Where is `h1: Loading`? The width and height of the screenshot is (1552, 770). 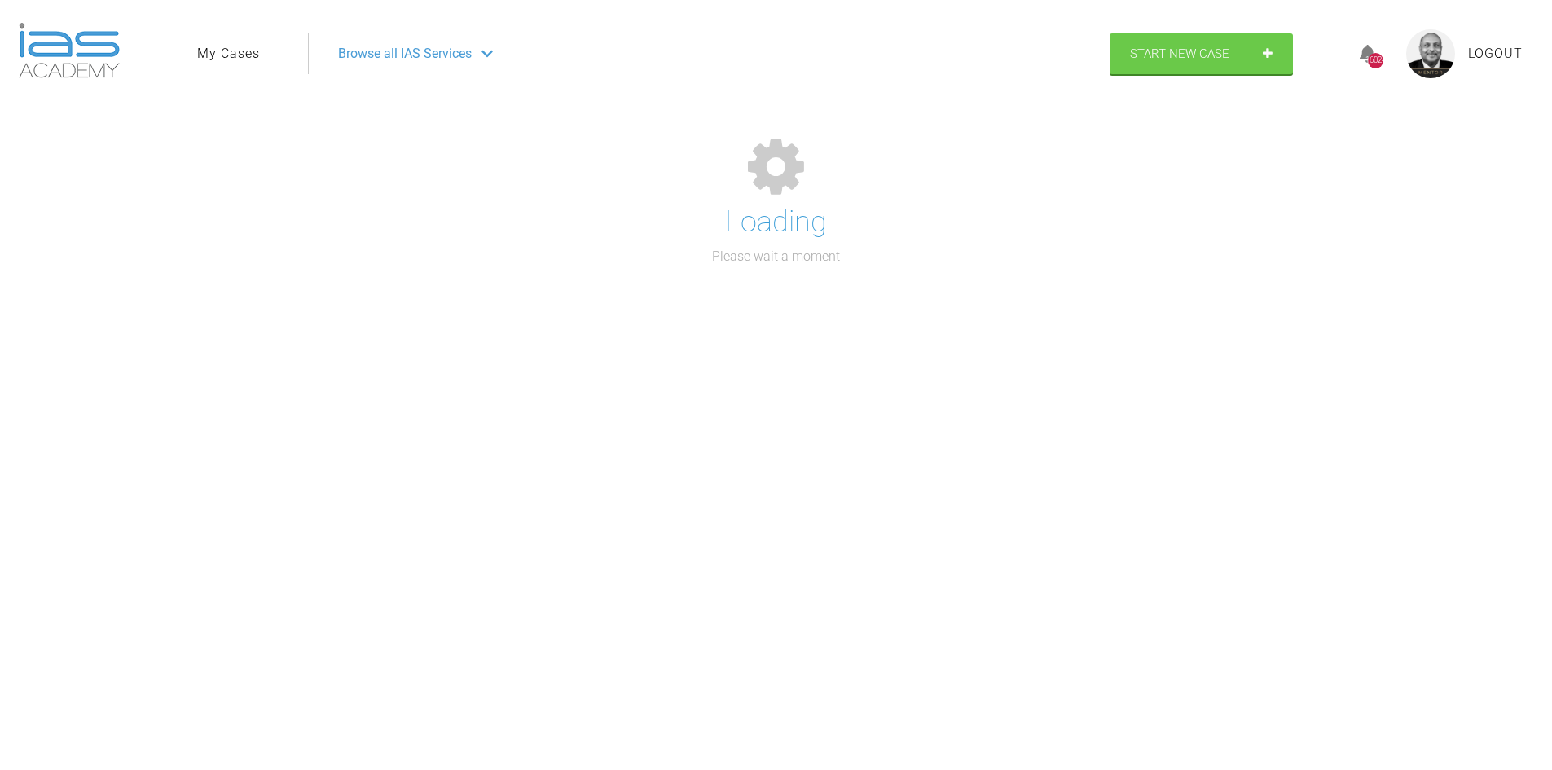 h1: Loading is located at coordinates (775, 222).